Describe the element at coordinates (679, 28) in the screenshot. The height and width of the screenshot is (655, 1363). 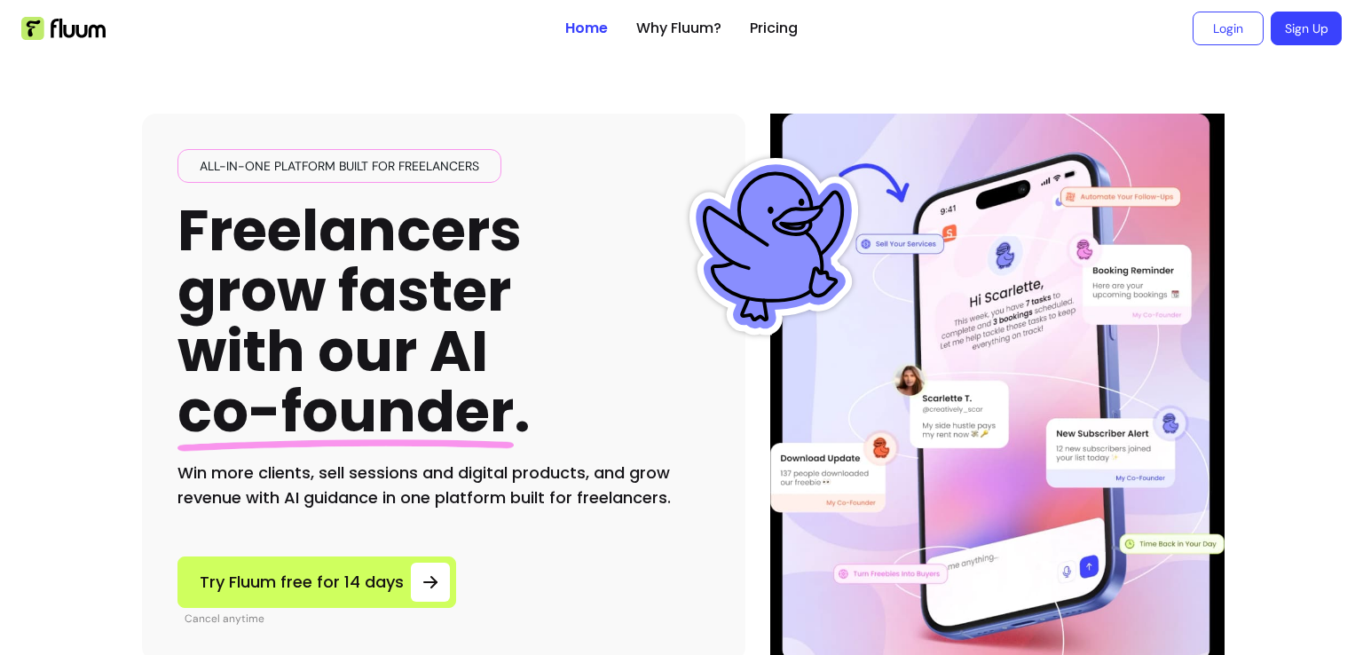
I see `a: Why Fluum?` at that location.